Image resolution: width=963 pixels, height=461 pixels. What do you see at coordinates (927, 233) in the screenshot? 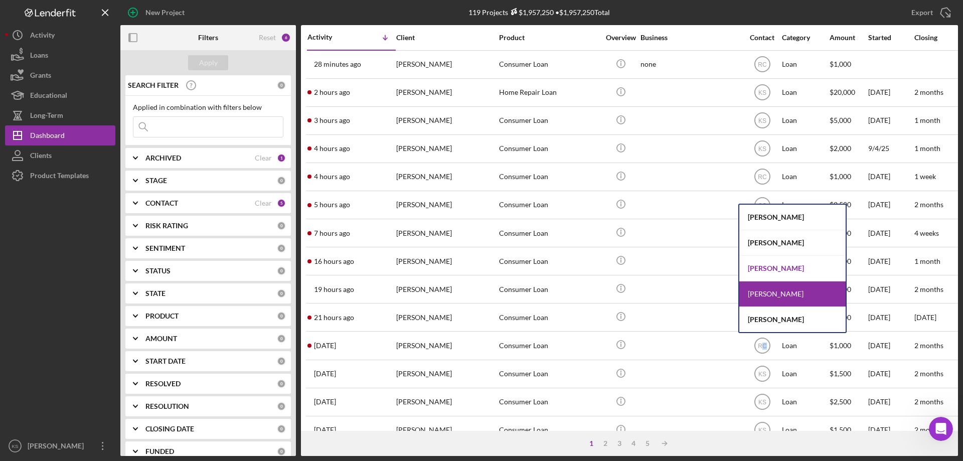
I see `time: 4 weeks` at bounding box center [927, 233].